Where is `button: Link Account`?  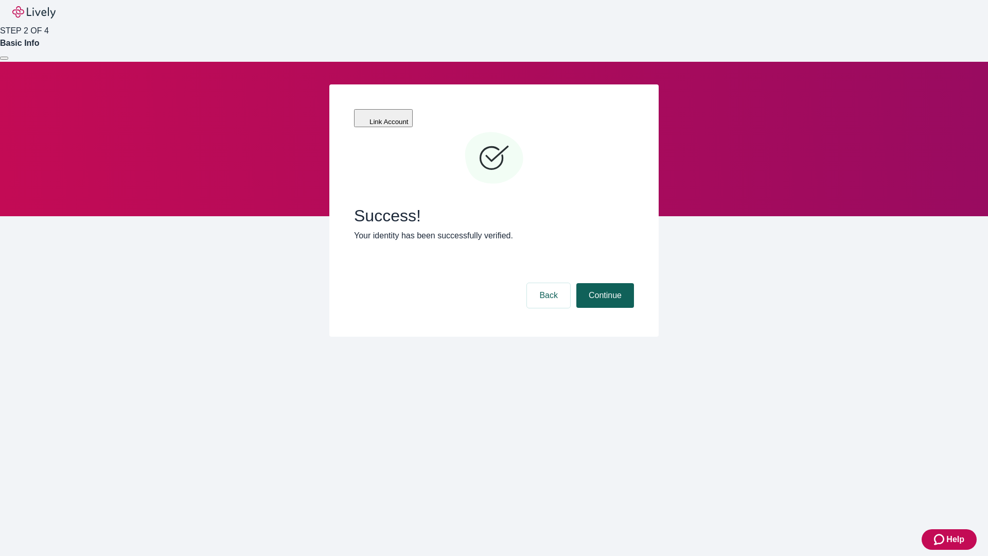 button: Link Account is located at coordinates (383, 118).